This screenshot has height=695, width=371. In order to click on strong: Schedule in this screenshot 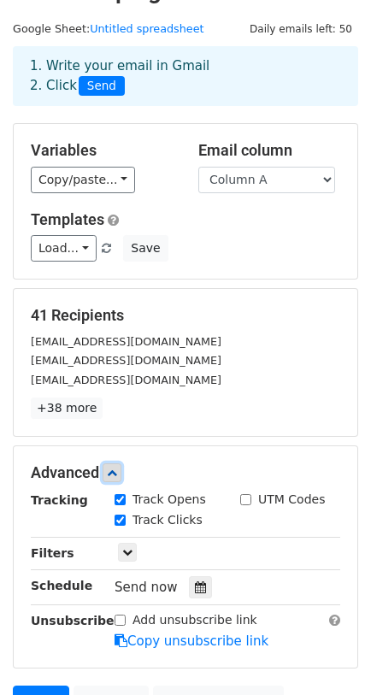, I will do `click(62, 585)`.